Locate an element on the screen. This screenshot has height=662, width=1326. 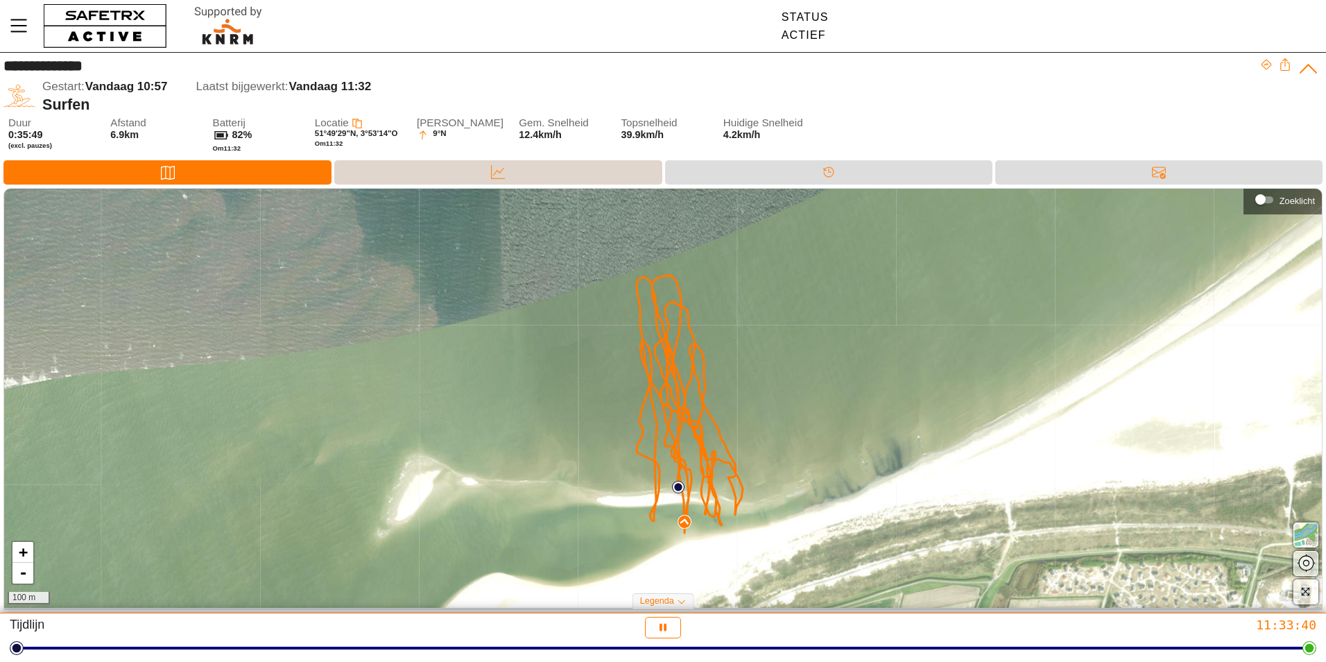
span: 4.2km/h is located at coordinates (768, 135).